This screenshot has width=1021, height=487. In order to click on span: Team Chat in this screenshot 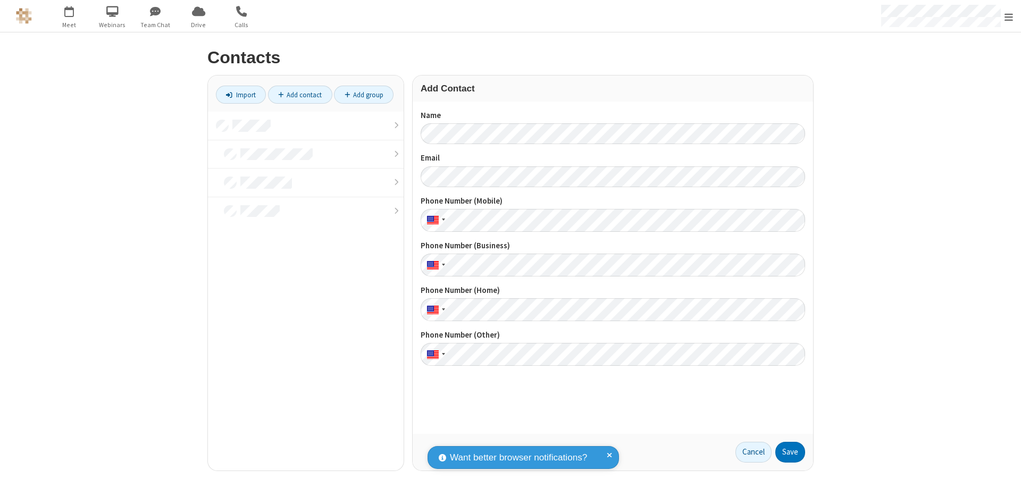, I will do `click(155, 25)`.